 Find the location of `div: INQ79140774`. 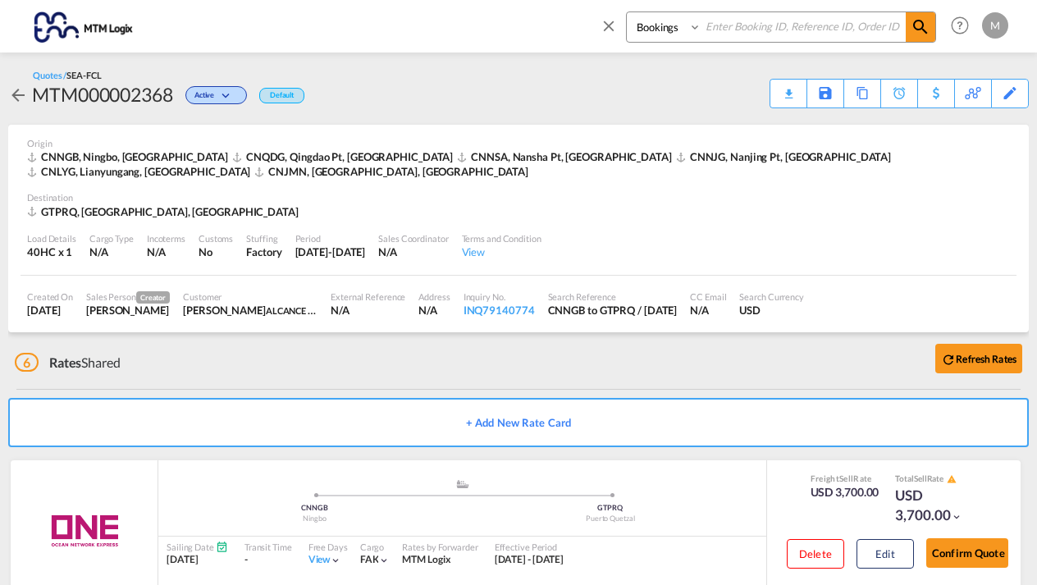

div: INQ79140774 is located at coordinates (499, 310).